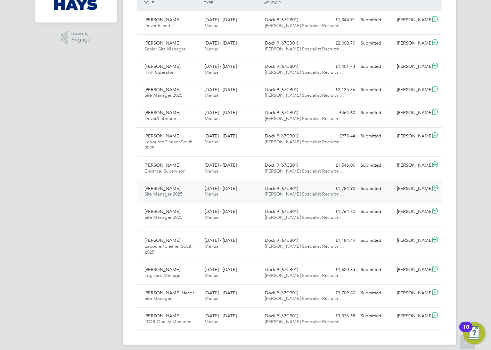 Image resolution: width=491 pixels, height=350 pixels. Describe the element at coordinates (159, 72) in the screenshot. I see `span: IPAF Operator` at that location.